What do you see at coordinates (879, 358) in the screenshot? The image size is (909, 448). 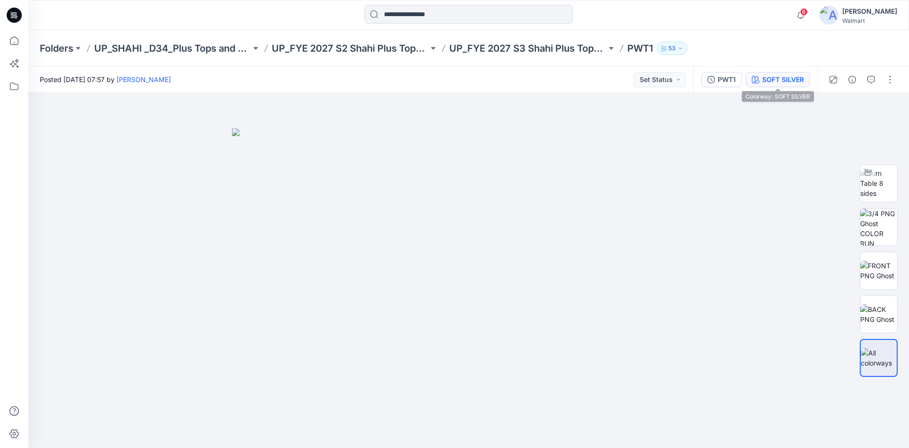 I see `img: All colorways` at bounding box center [879, 358].